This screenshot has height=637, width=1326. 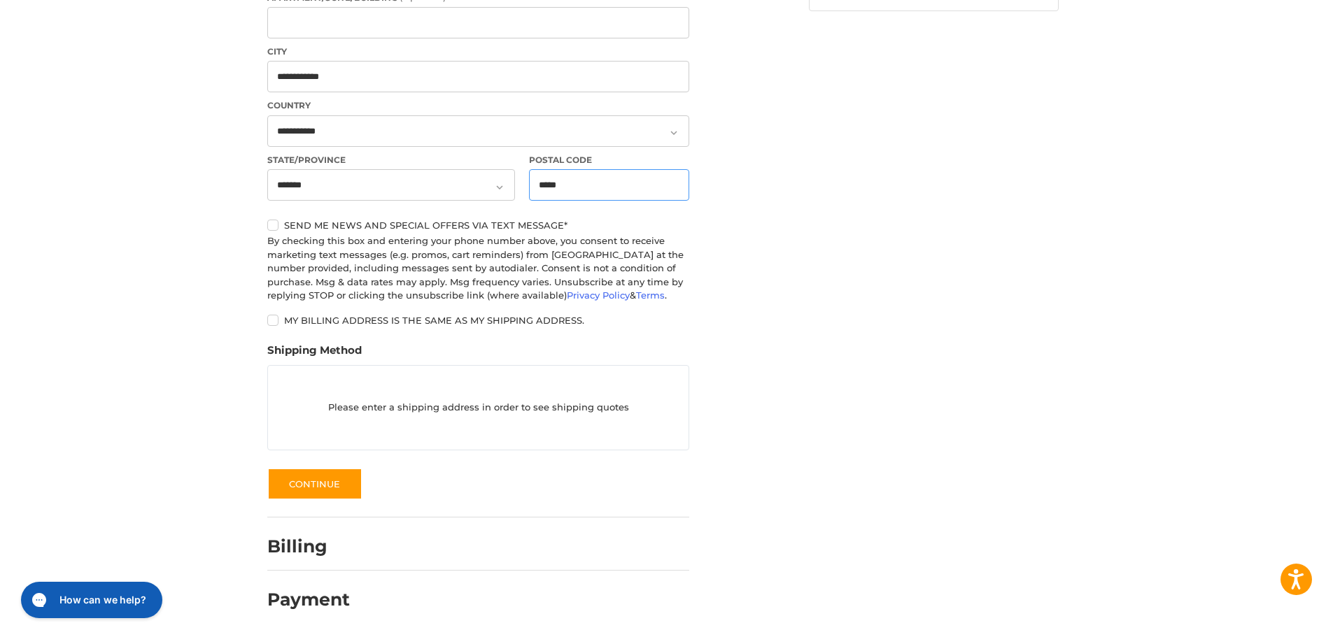 What do you see at coordinates (609, 160) in the screenshot?
I see `label: Postal Code` at bounding box center [609, 160].